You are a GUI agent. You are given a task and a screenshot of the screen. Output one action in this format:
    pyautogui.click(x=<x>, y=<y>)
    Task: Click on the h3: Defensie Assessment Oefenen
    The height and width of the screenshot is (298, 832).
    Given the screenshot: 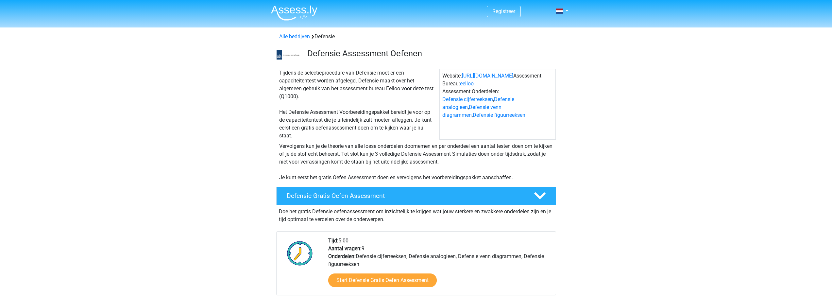 What is the action you would take?
    pyautogui.click(x=429, y=53)
    